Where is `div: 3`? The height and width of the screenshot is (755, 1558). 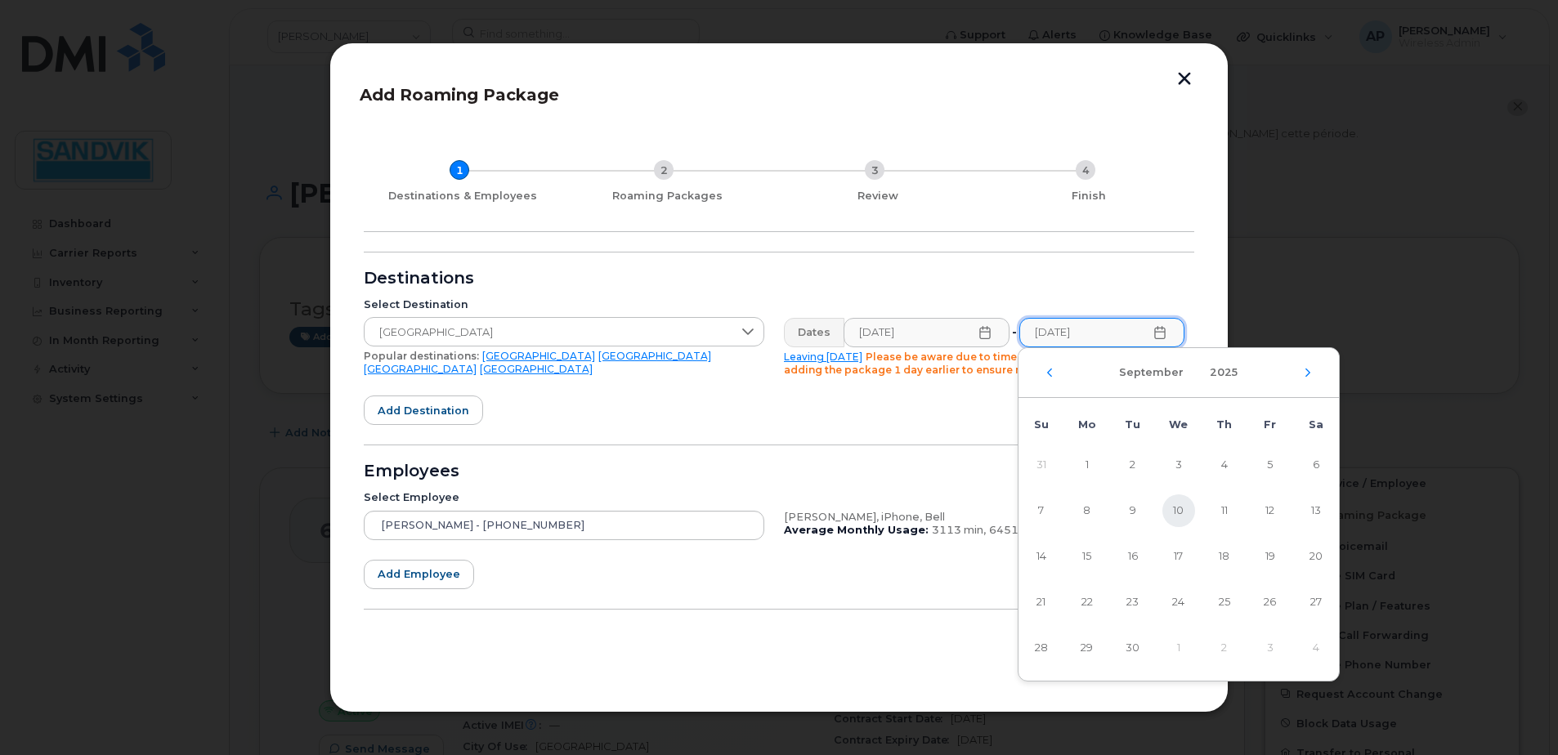 div: 3 is located at coordinates (875, 170).